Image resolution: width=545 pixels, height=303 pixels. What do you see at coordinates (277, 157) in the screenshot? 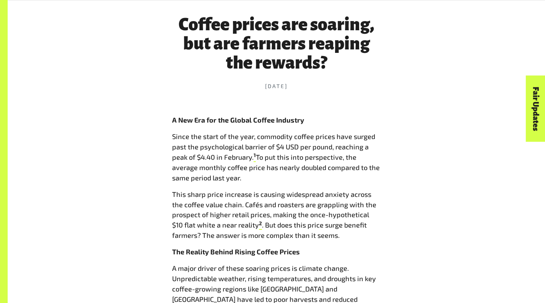
I see `p: Since the start of the year, commodity coffee prices have surged past the psychological barrier o...` at bounding box center [277, 157].